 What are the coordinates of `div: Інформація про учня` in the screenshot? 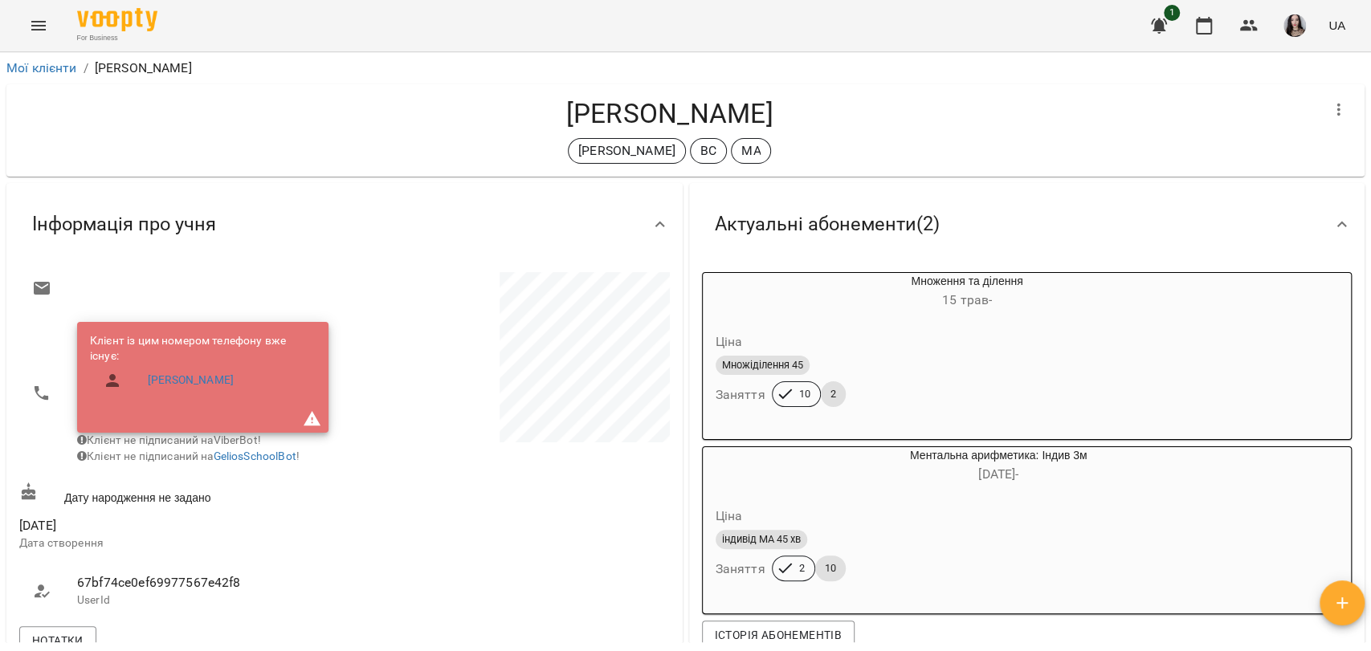 It's located at (345, 224).